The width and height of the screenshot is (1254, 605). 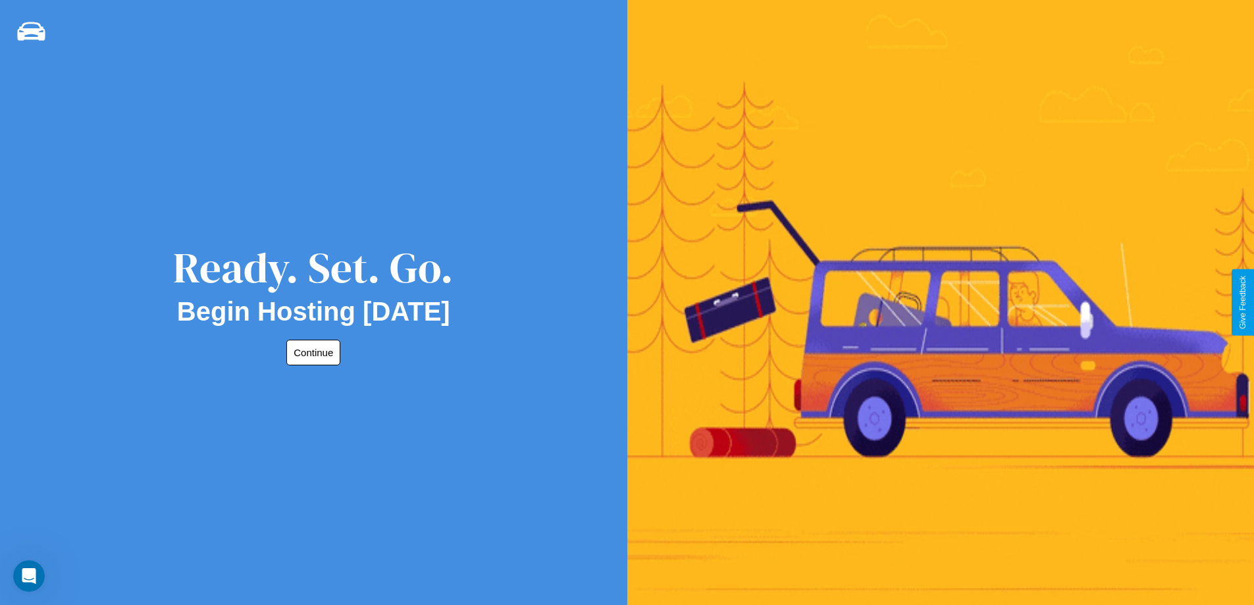 What do you see at coordinates (313, 352) in the screenshot?
I see `button: Continue` at bounding box center [313, 352].